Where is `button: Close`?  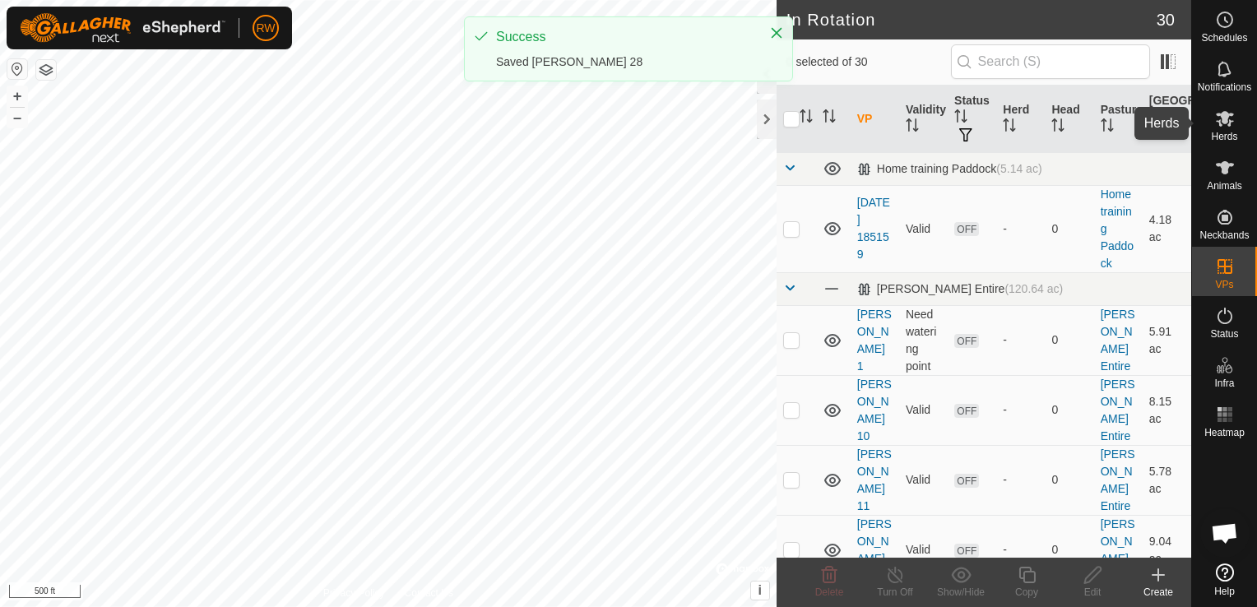 button: Close is located at coordinates (776, 33).